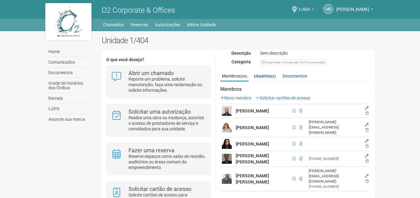 Image resolution: width=420 pixels, height=198 pixels. I want to click on a: Novo membro, so click(236, 98).